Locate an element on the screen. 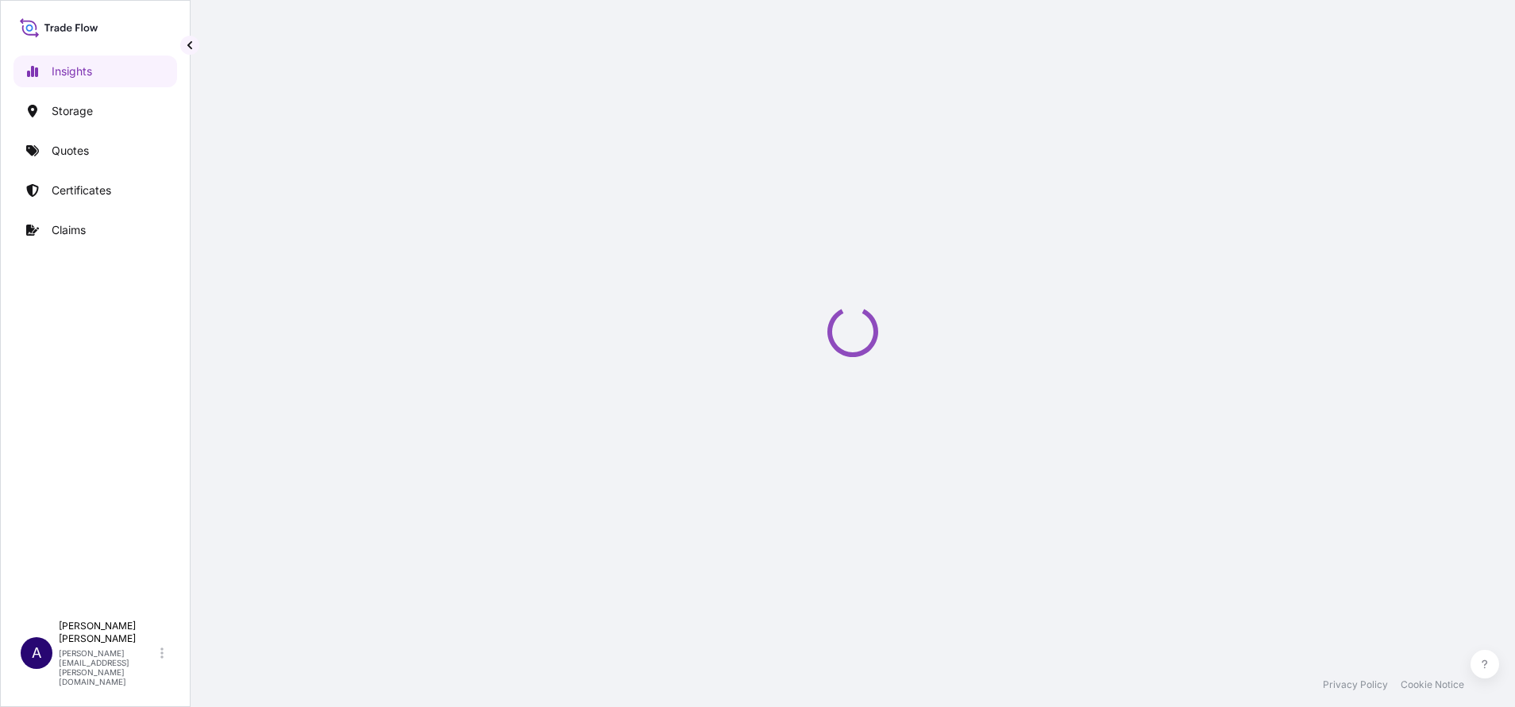 The image size is (1515, 707). a: Insights is located at coordinates (95, 71).